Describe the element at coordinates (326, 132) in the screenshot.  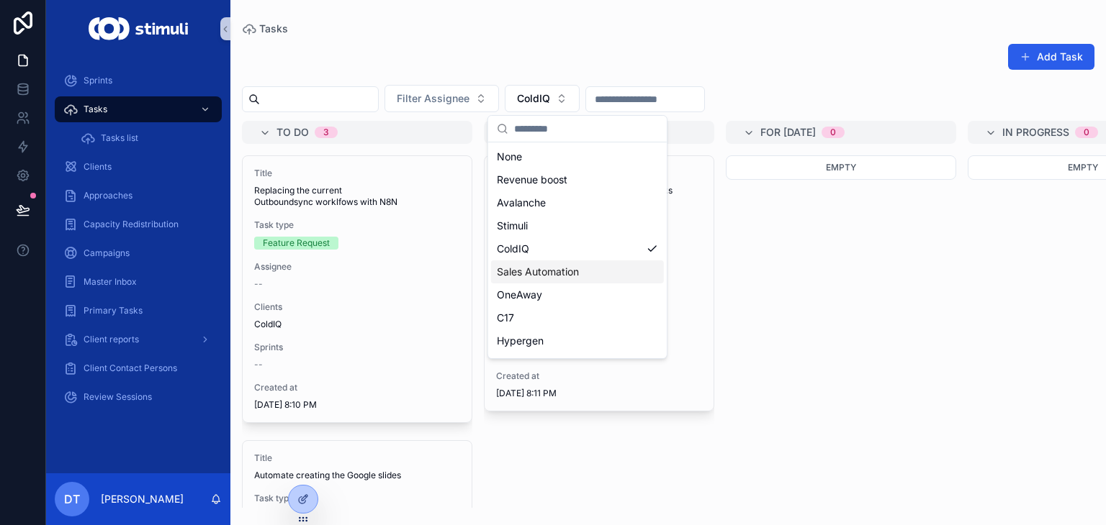
I see `div: 3` at that location.